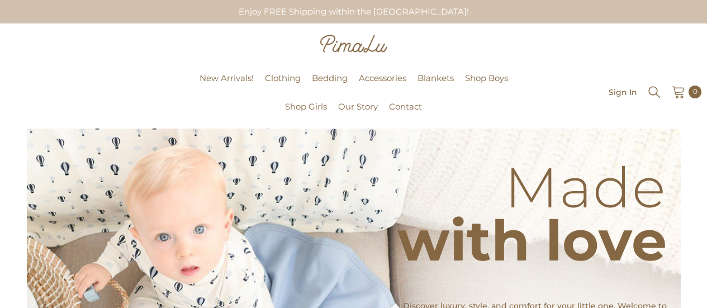 This screenshot has height=308, width=707. I want to click on p: with love, so click(532, 240).